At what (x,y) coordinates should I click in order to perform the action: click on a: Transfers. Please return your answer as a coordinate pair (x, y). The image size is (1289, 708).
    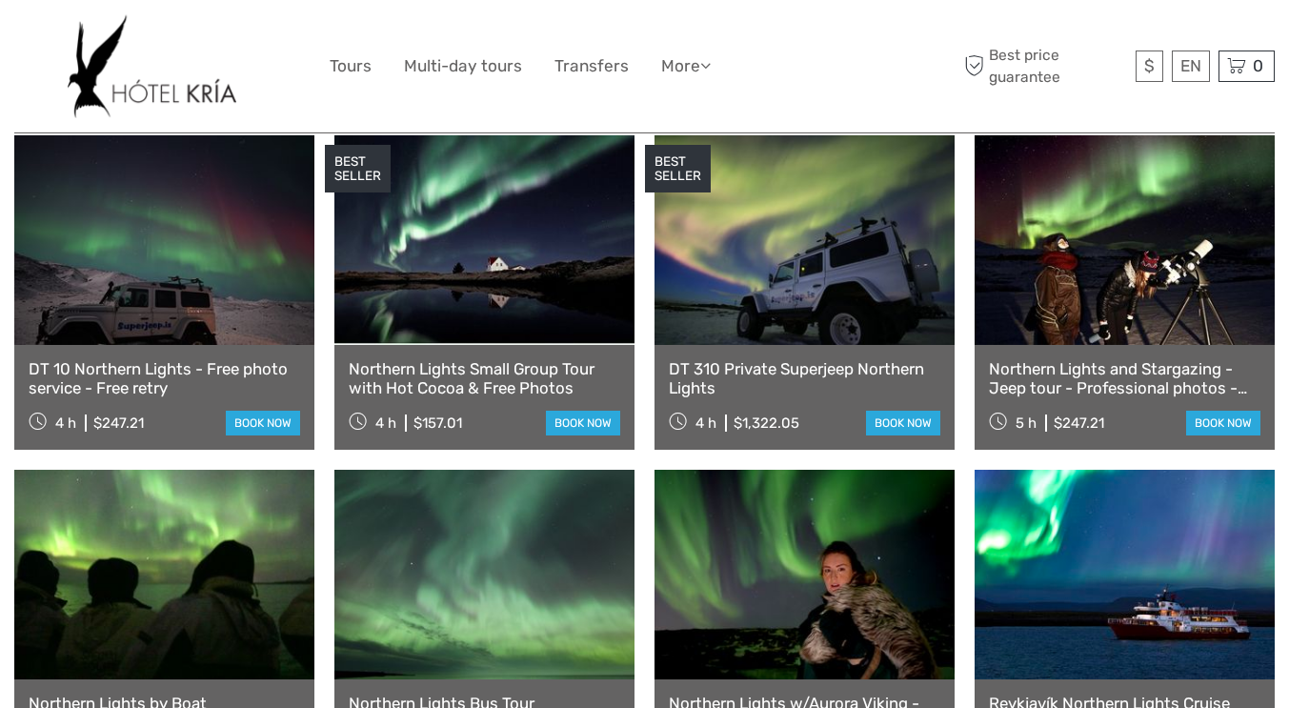
    Looking at the image, I should click on (592, 66).